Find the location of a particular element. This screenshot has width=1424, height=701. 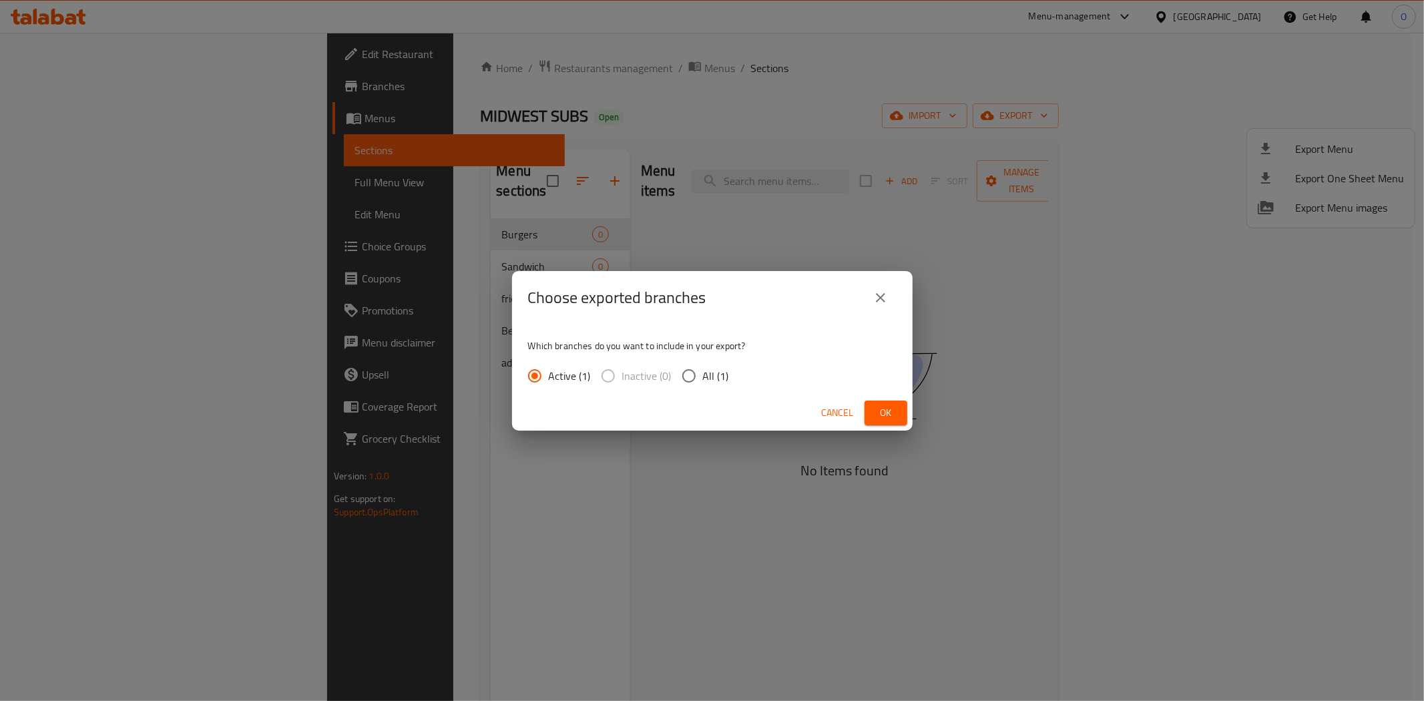

h2: Choose exported branches is located at coordinates (617, 298).